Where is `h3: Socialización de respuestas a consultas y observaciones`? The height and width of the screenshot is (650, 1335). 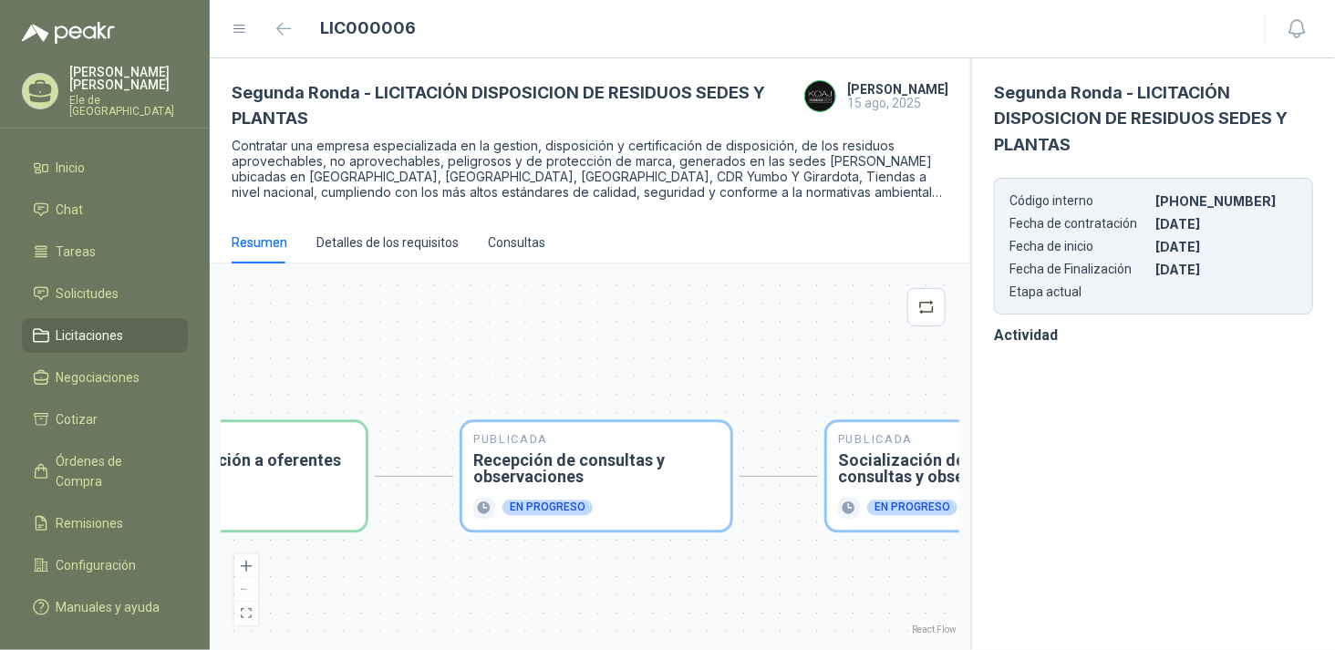
h3: Socialización de respuestas a consultas y observaciones is located at coordinates (961, 469).